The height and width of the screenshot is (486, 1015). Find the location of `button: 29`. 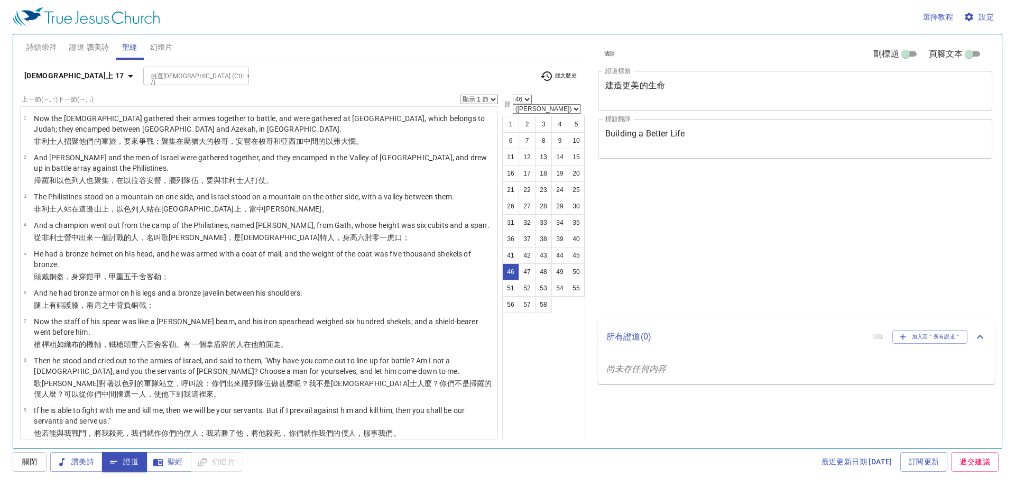

button: 29 is located at coordinates (560, 206).